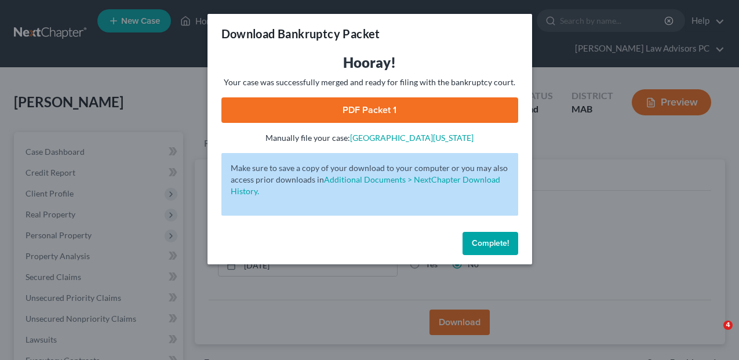  I want to click on a: PDF Packet 1, so click(370, 110).